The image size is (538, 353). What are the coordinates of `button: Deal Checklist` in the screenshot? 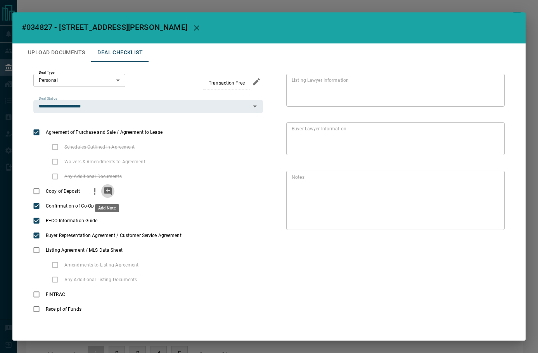 It's located at (120, 53).